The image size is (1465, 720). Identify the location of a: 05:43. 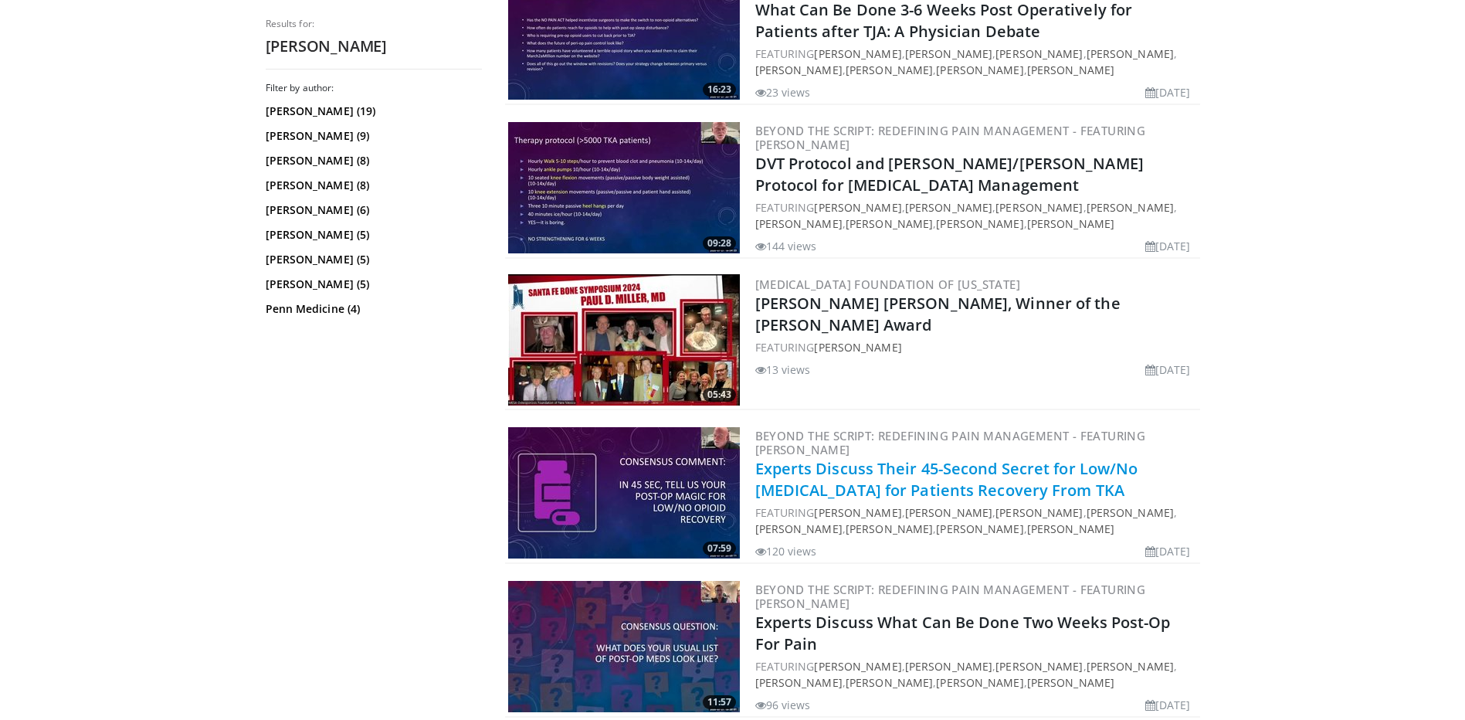
(624, 340).